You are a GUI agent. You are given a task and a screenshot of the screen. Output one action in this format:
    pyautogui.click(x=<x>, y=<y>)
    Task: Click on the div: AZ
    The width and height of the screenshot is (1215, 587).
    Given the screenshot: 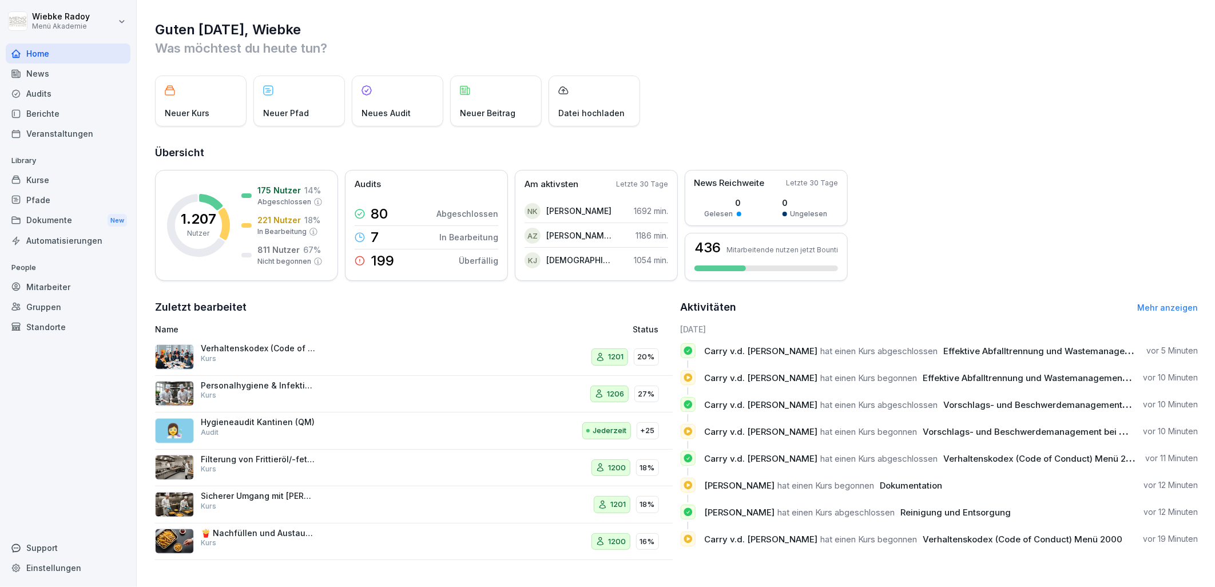 What is the action you would take?
    pyautogui.click(x=533, y=236)
    